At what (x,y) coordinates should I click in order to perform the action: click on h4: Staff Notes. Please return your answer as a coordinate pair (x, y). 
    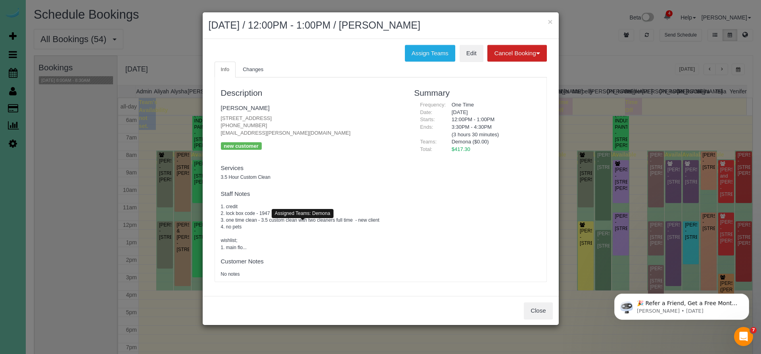
    Looking at the image, I should click on (312, 194).